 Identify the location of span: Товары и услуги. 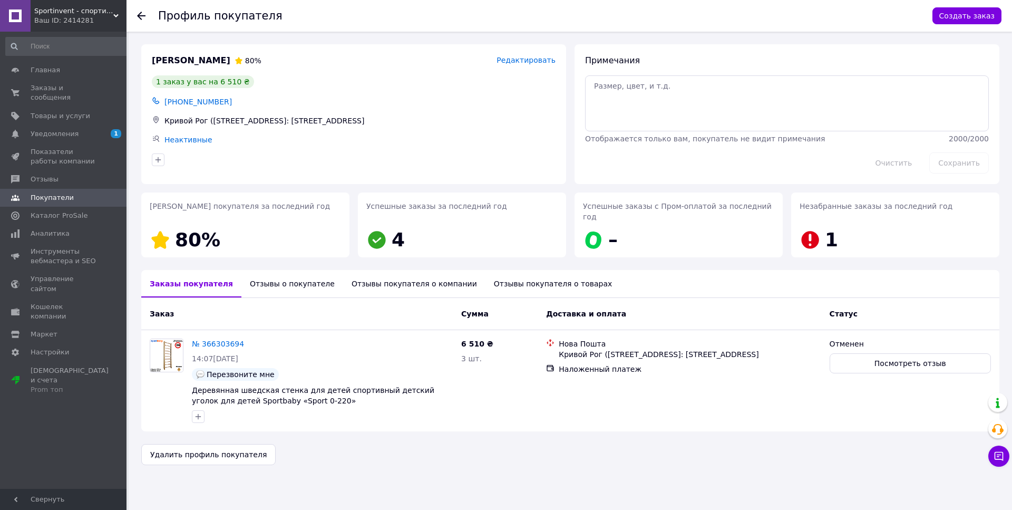
(60, 116).